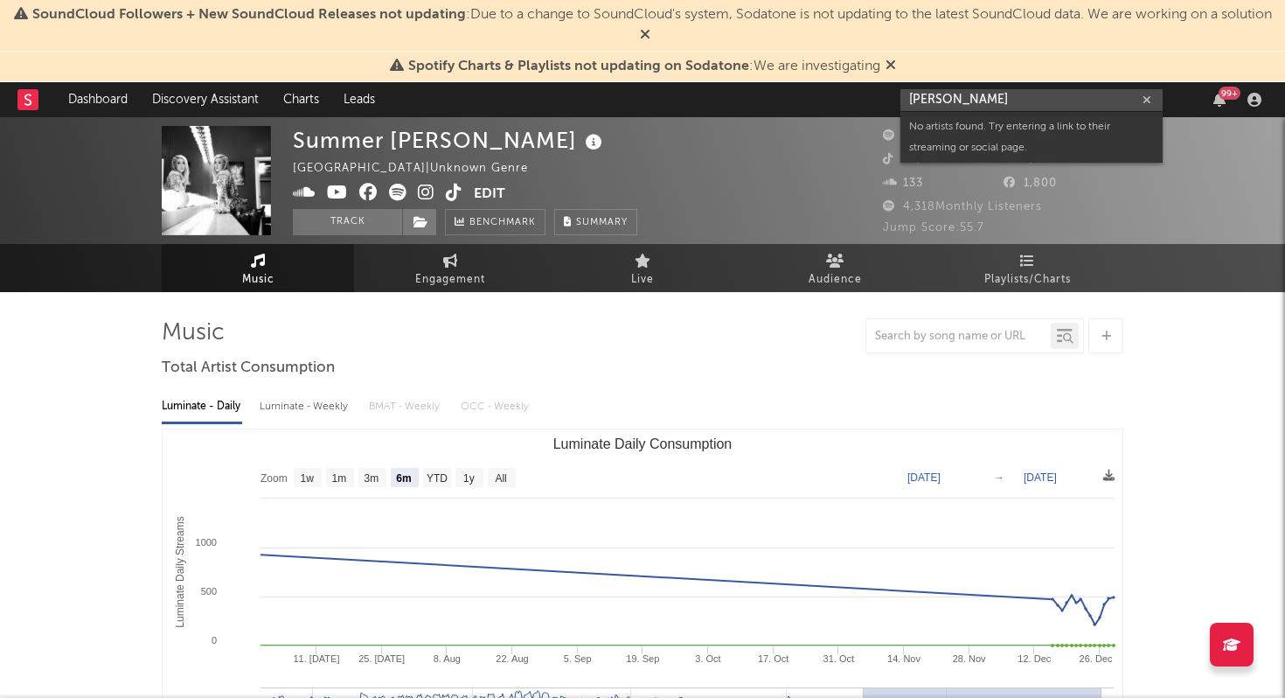  What do you see at coordinates (469, 478) in the screenshot?
I see `text: 1y` at bounding box center [469, 478].